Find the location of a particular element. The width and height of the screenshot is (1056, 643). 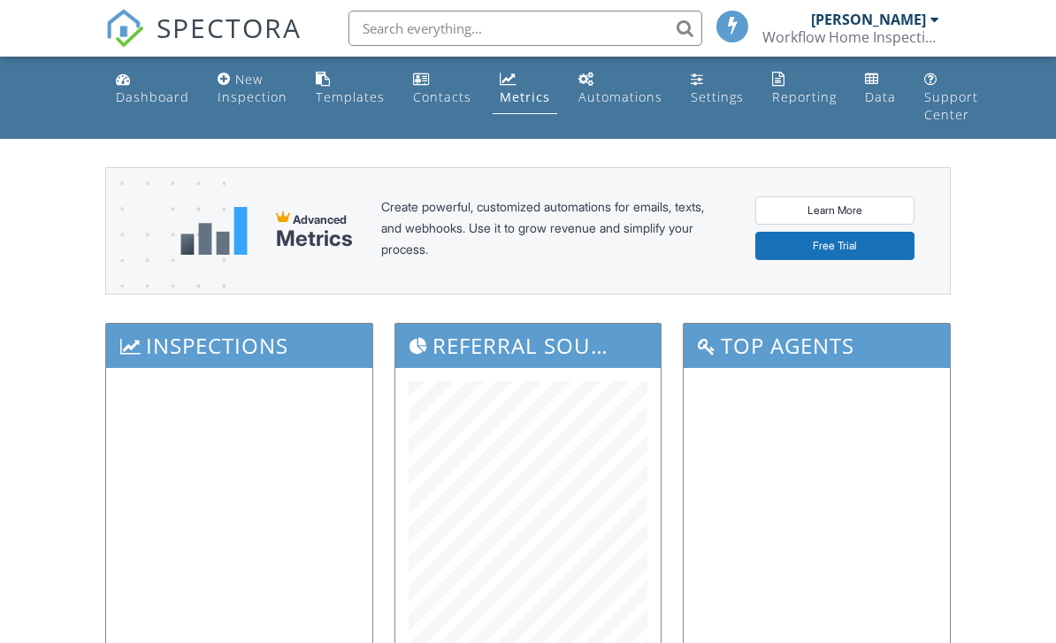

a: Contacts is located at coordinates (442, 88).